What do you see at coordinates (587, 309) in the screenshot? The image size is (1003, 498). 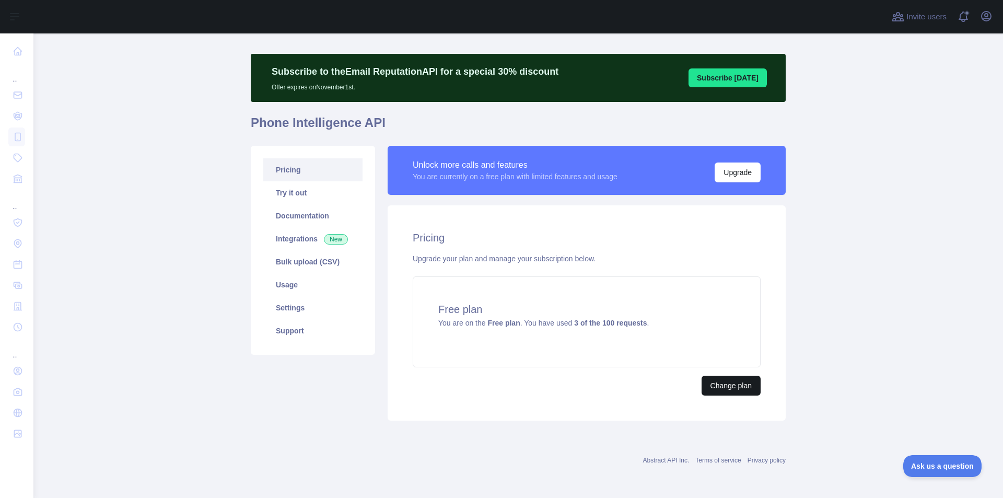 I see `h4: Free plan` at bounding box center [587, 309].